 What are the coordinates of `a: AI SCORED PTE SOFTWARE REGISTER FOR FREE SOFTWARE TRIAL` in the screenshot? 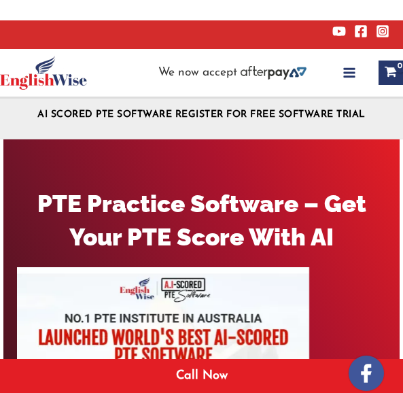 It's located at (201, 114).